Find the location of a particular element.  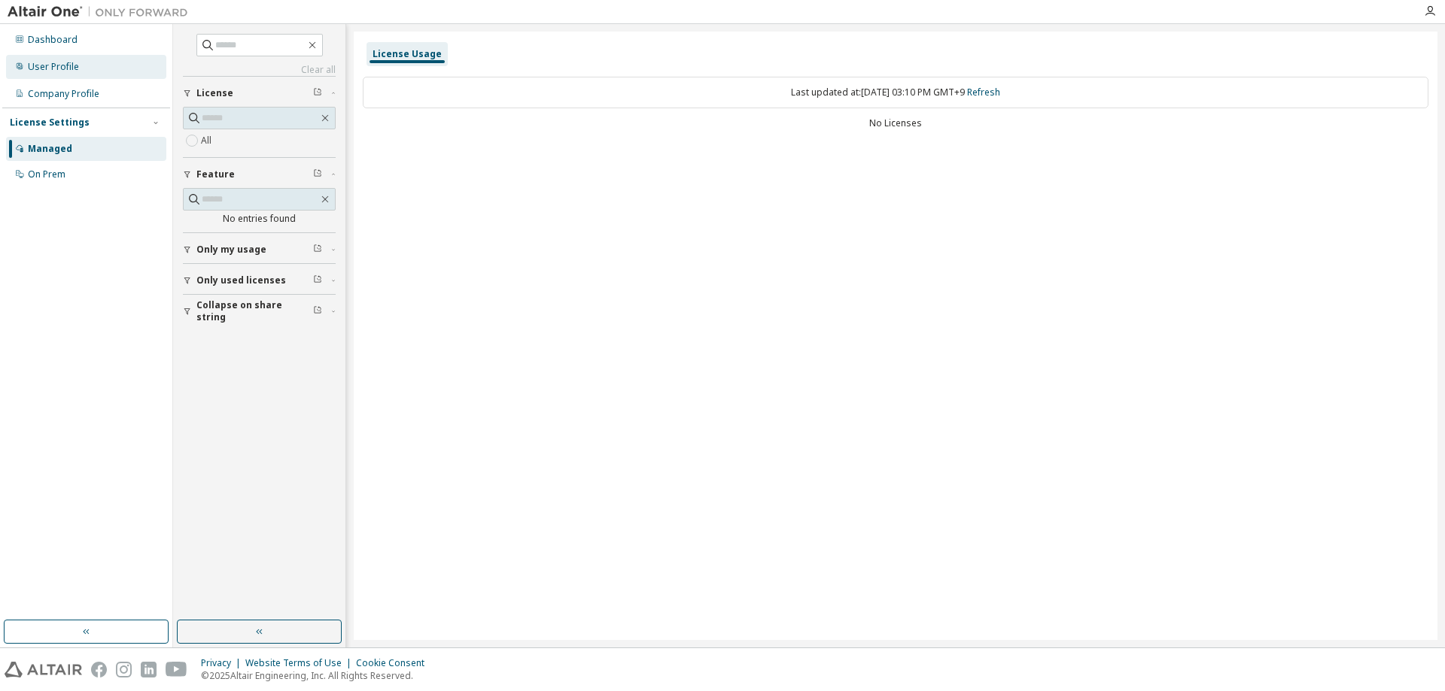

span: Feature is located at coordinates (215, 175).